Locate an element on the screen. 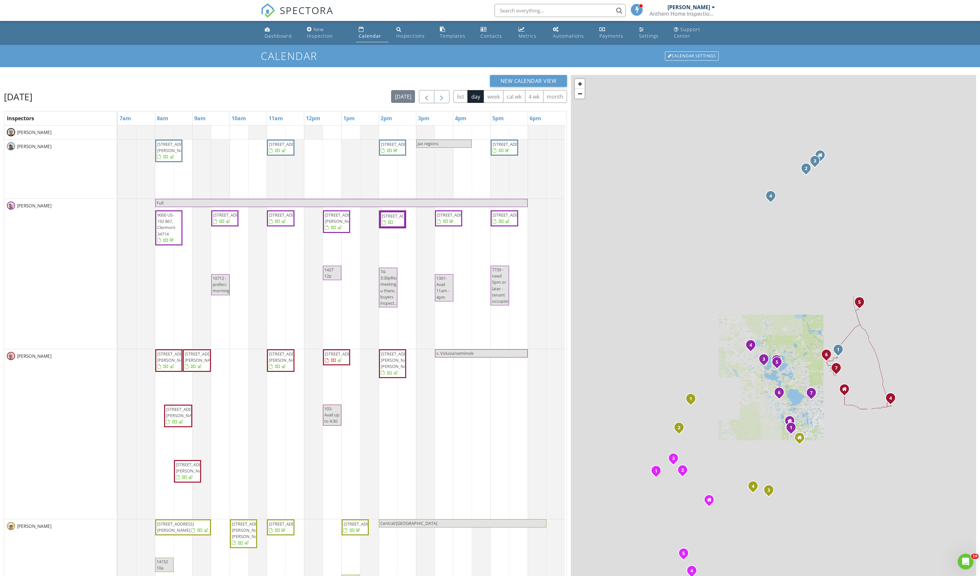 The image size is (980, 576). div: Payments is located at coordinates (611, 36).